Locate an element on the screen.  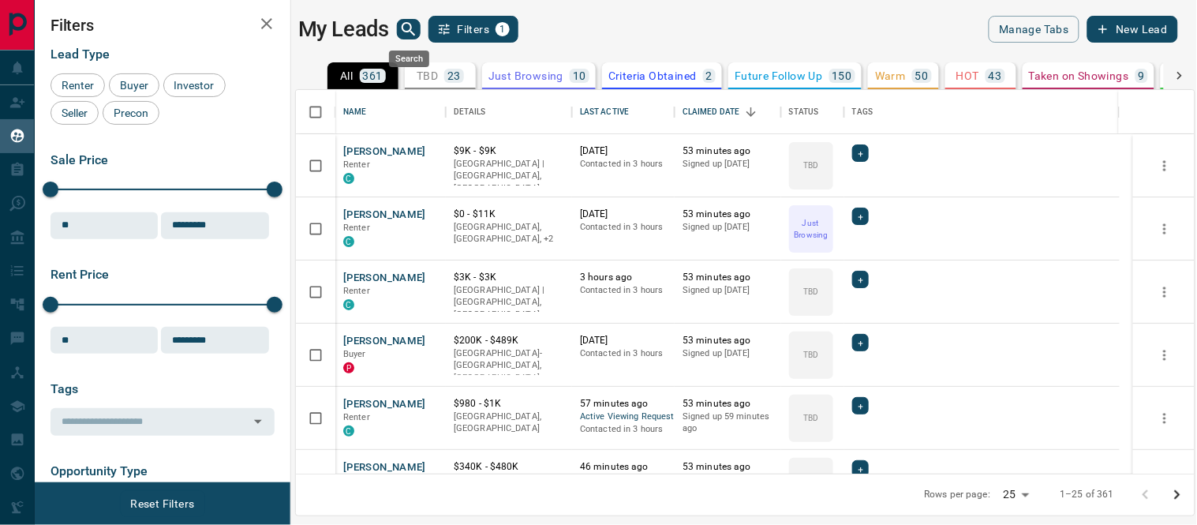
p: 3 hours ago is located at coordinates (623, 277).